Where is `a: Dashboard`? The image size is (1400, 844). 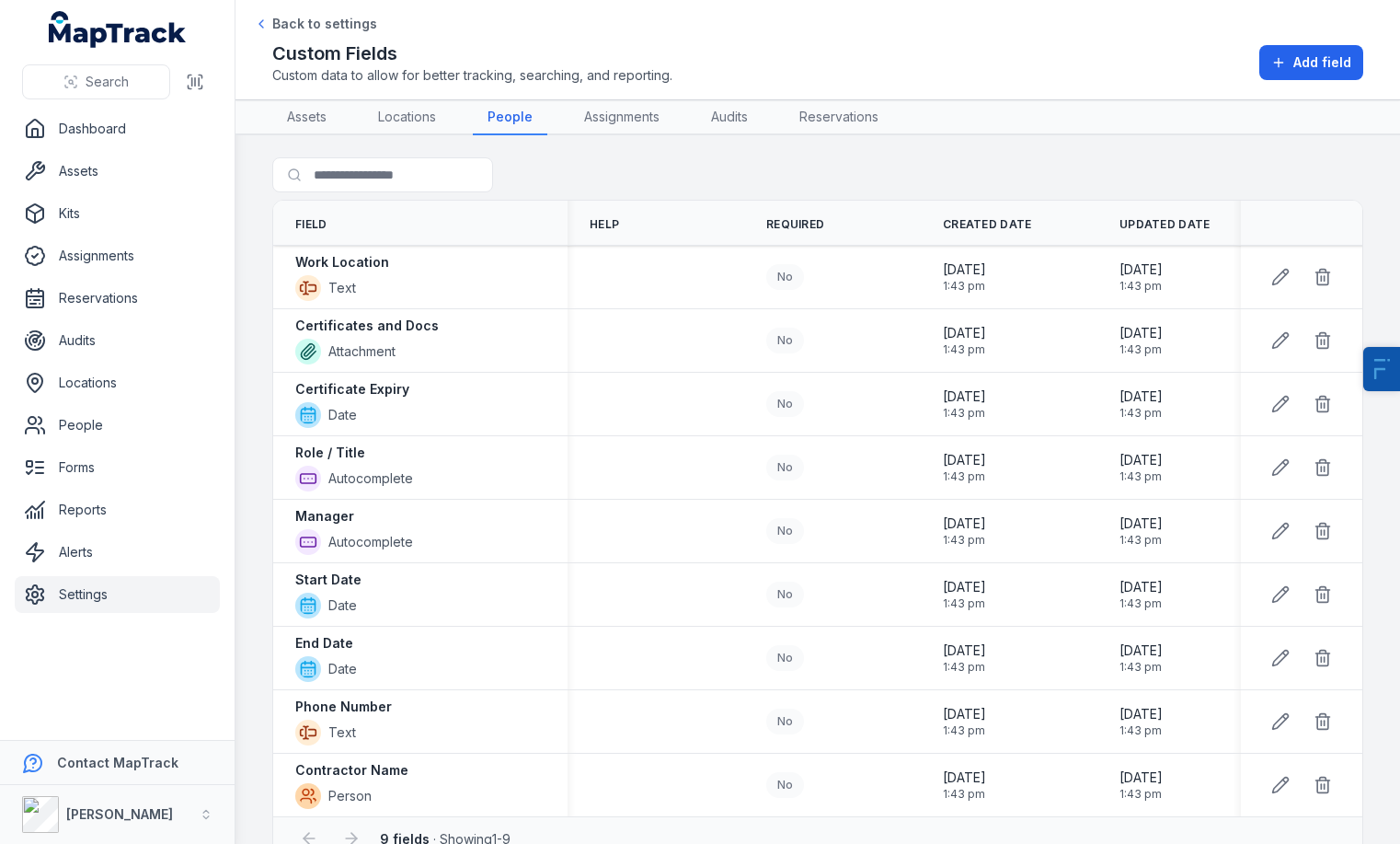
a: Dashboard is located at coordinates (117, 129).